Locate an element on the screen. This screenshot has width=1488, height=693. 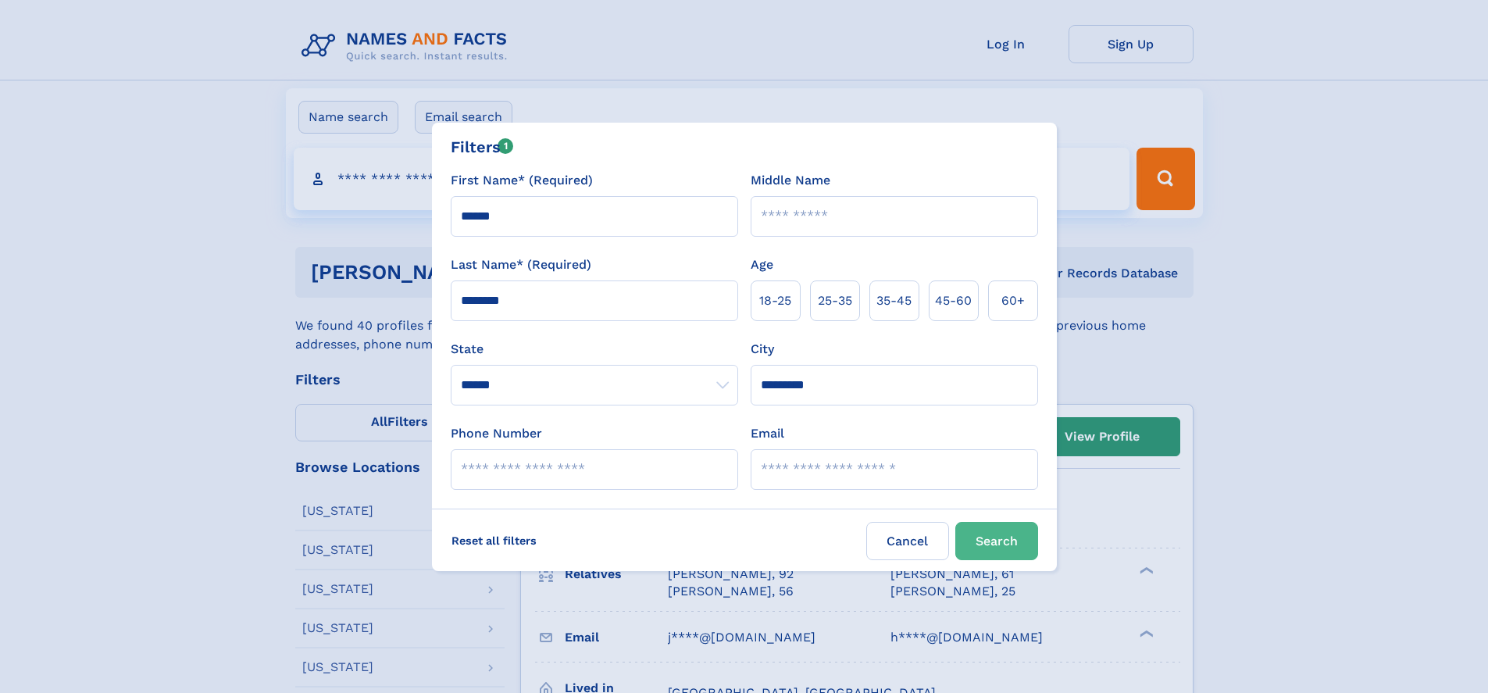
label: Reset all filters is located at coordinates (494, 540).